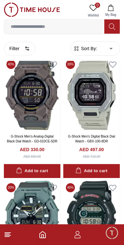 Image resolution: width=124 pixels, height=245 pixels. What do you see at coordinates (85, 48) in the screenshot?
I see `button: Sort By:` at bounding box center [85, 48].